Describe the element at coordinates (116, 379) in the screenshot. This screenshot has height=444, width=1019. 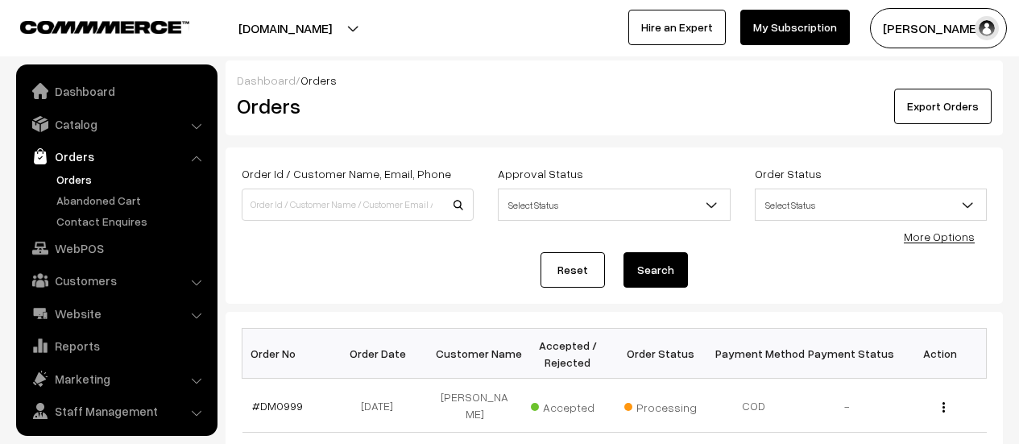
I see `a: Marketing` at that location.